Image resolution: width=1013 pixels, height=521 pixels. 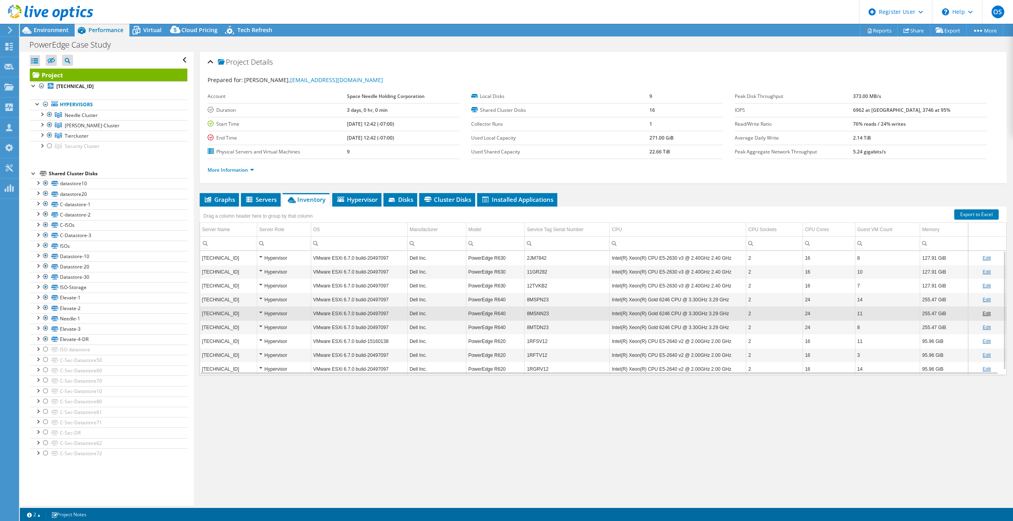 What do you see at coordinates (306, 200) in the screenshot?
I see `span: Inventory` at bounding box center [306, 200].